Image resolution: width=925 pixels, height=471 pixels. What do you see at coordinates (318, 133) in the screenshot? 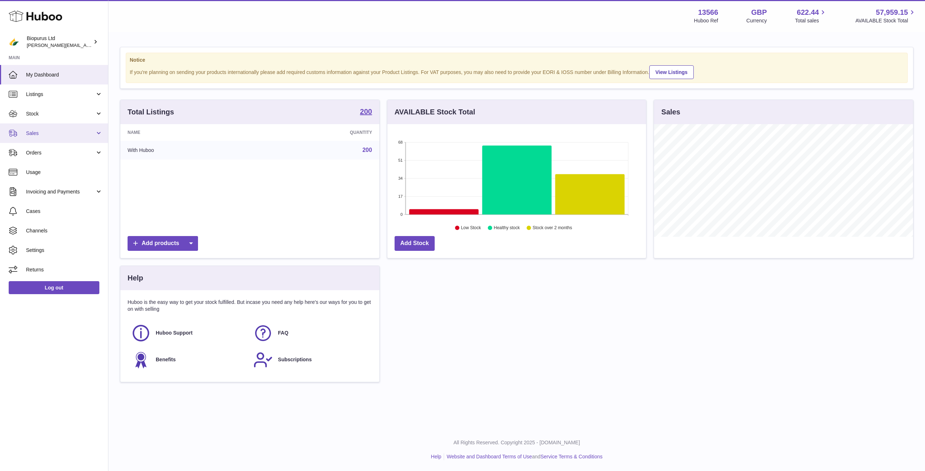
I see `th: Quantity` at bounding box center [318, 133].